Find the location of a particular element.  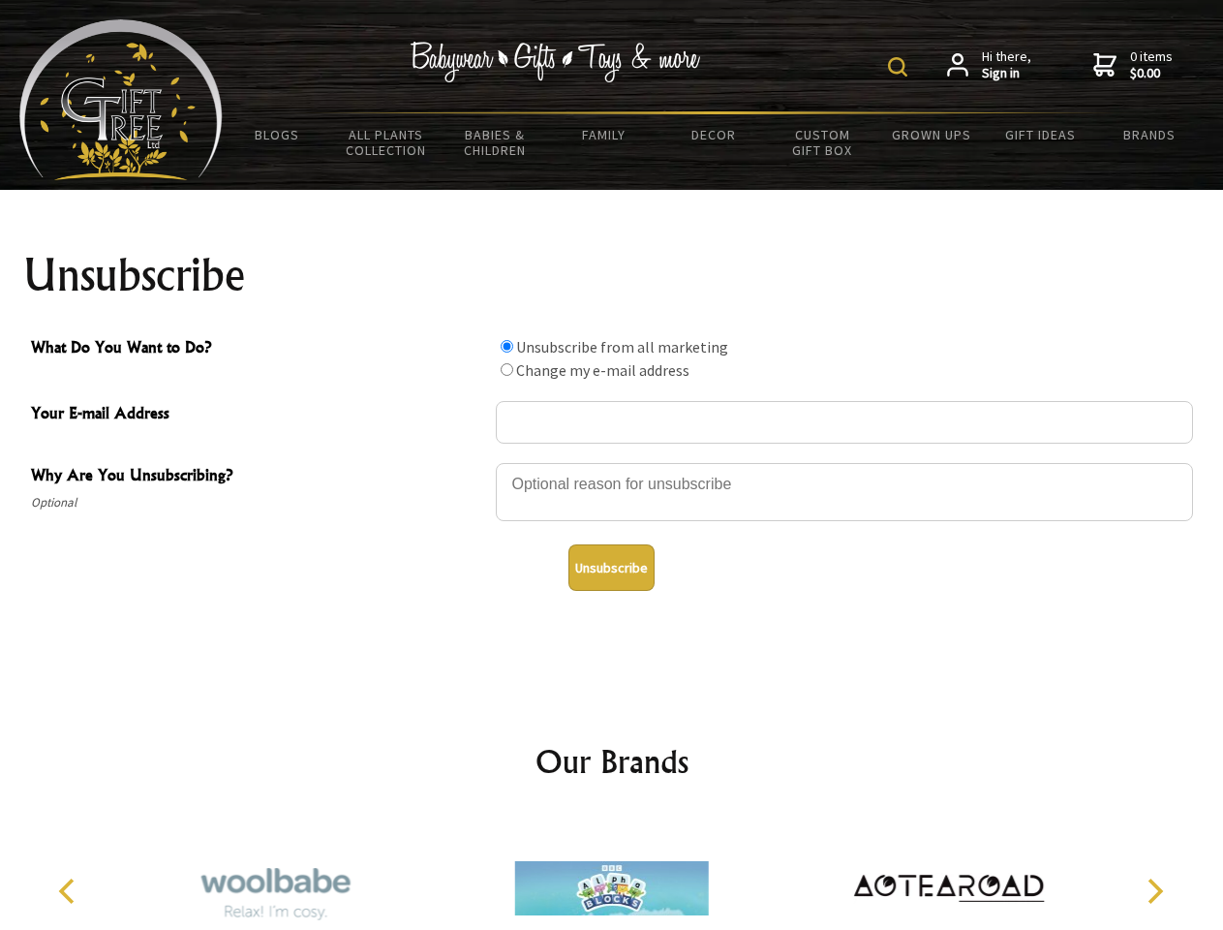

a: Babies & Children is located at coordinates (495, 142).